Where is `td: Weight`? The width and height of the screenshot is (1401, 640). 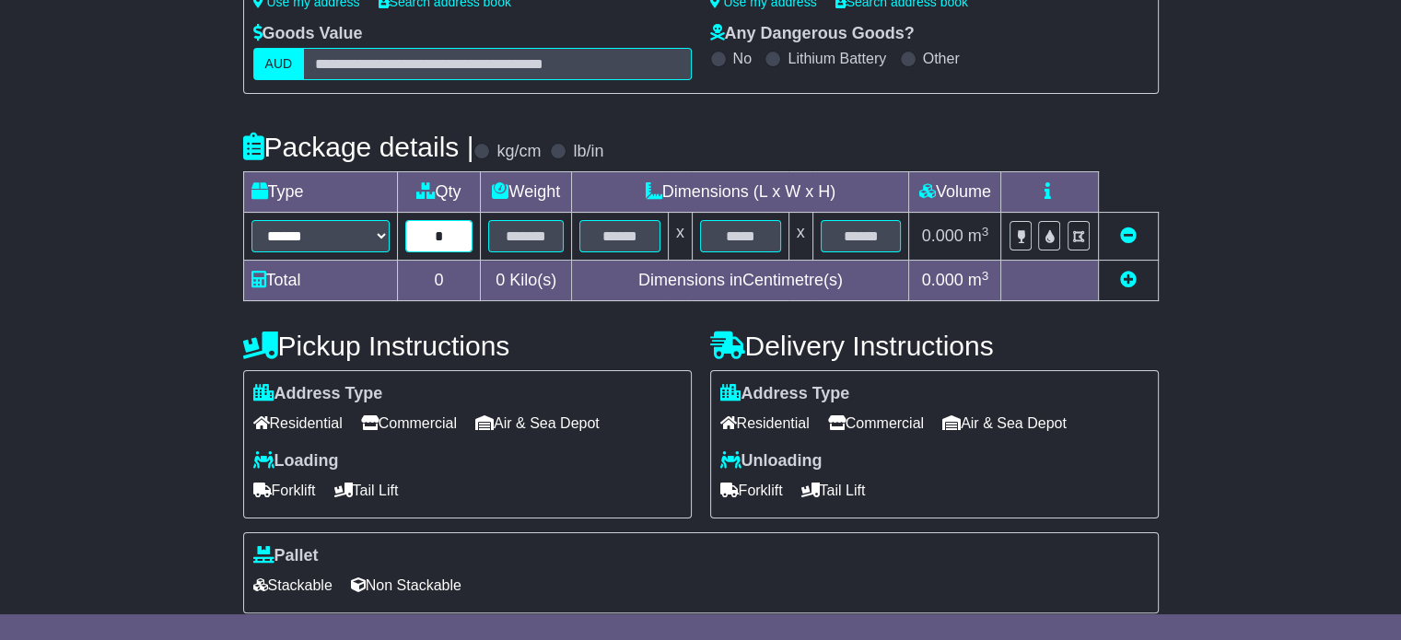
td: Weight is located at coordinates (526, 192).